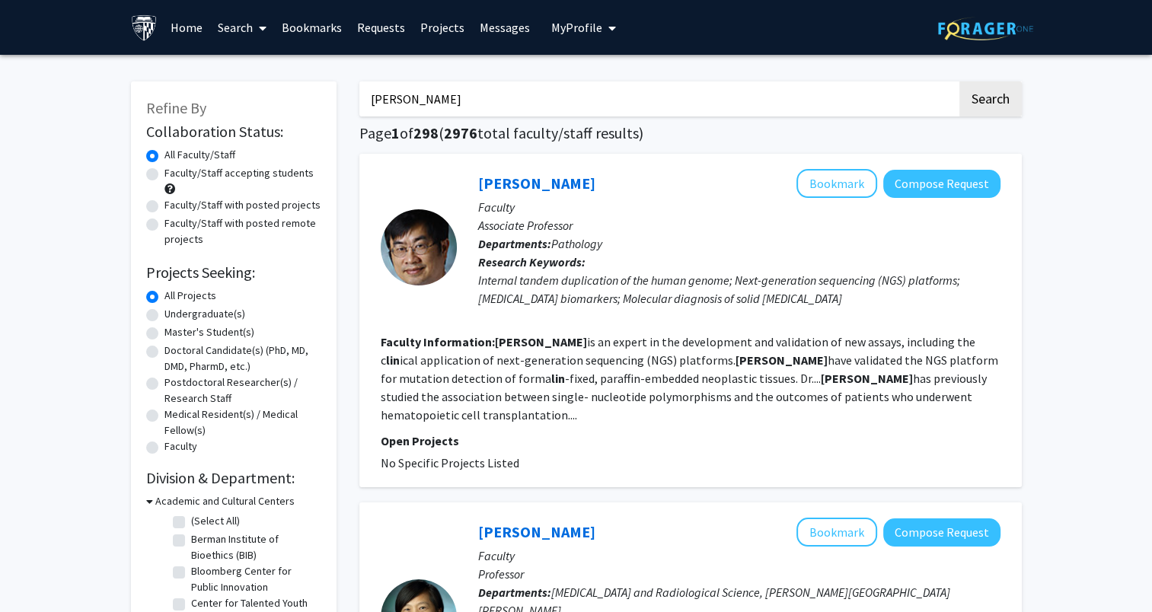  What do you see at coordinates (532, 262) in the screenshot?
I see `b: Research Keywords:` at bounding box center [532, 262].